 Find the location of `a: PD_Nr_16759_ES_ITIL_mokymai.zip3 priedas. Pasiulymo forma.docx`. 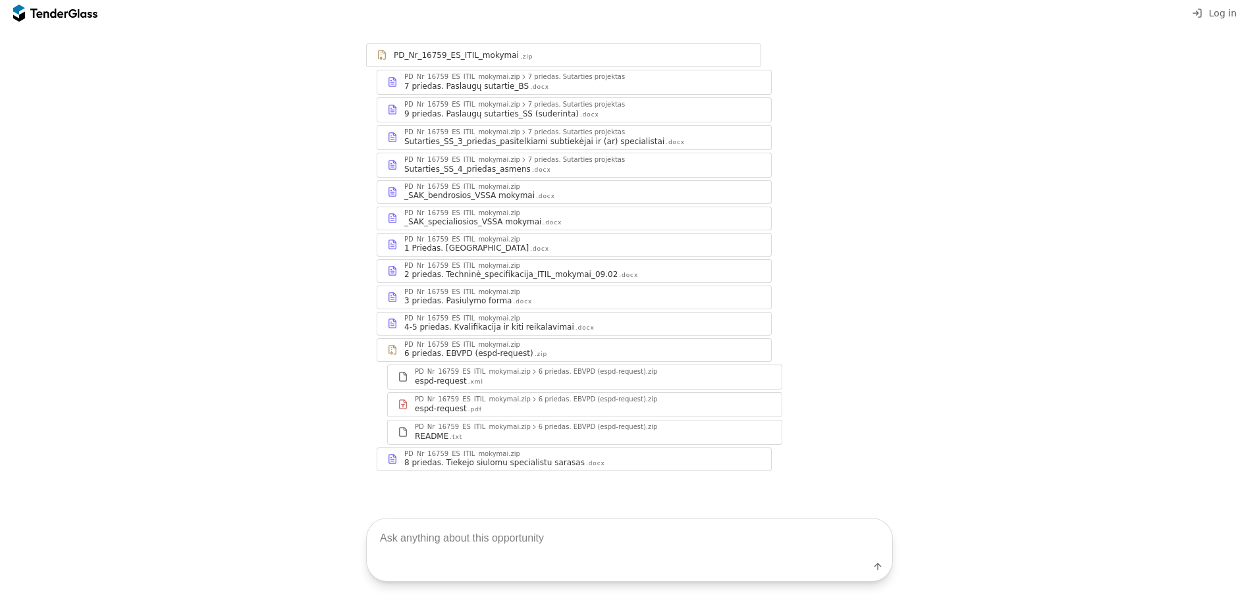

a: PD_Nr_16759_ES_ITIL_mokymai.zip3 priedas. Pasiulymo forma.docx is located at coordinates (574, 298).